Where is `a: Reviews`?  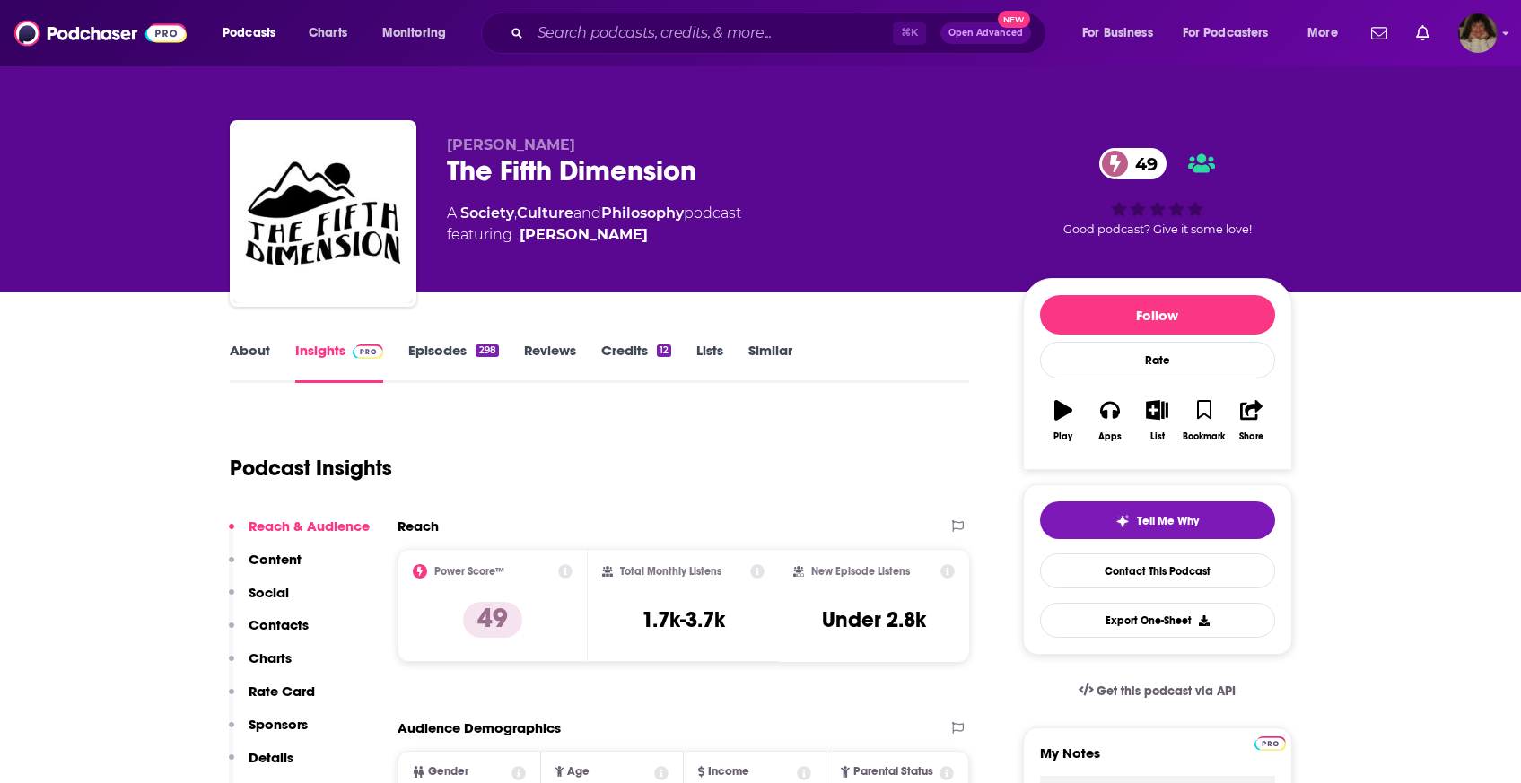 a: Reviews is located at coordinates (550, 363).